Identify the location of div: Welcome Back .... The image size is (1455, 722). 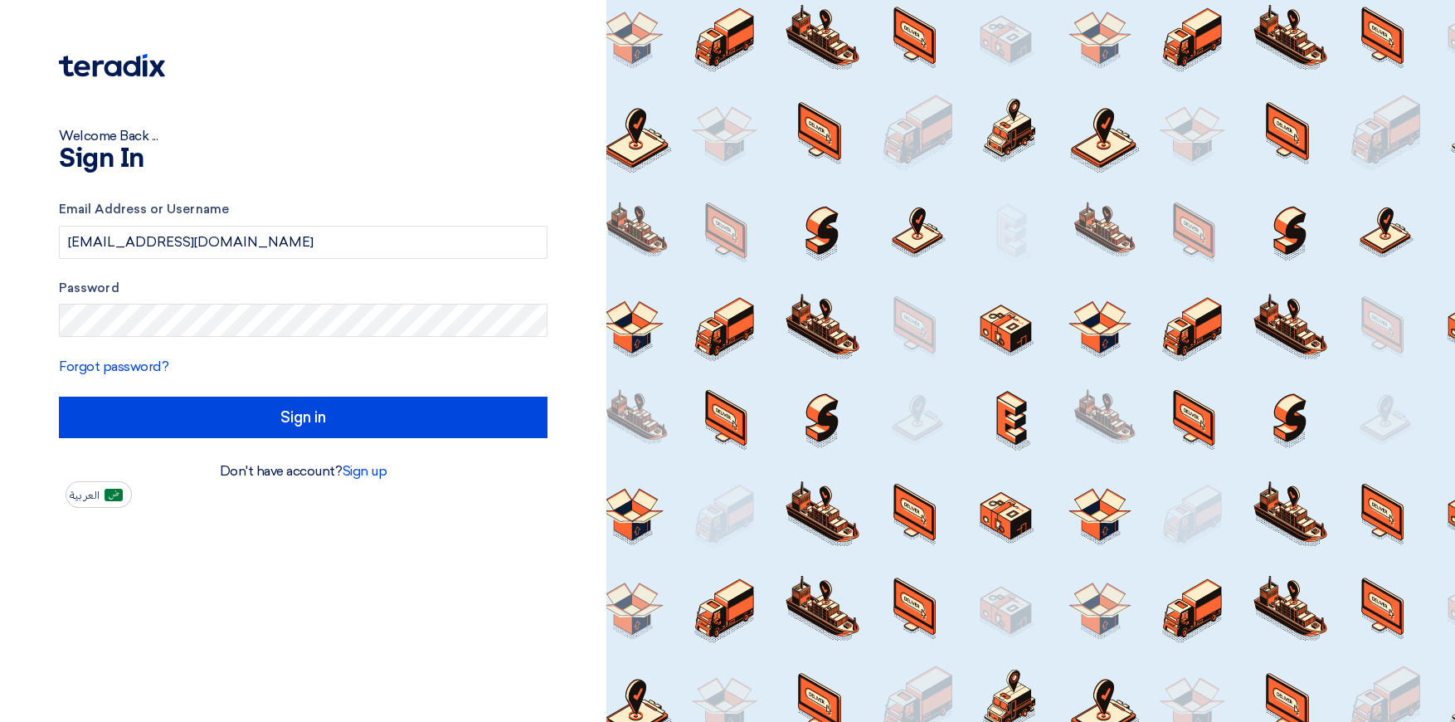
(303, 136).